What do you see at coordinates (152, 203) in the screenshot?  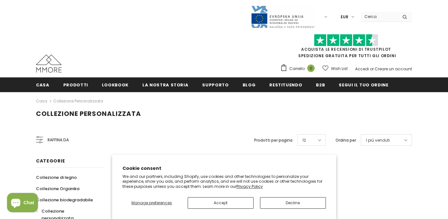 I see `button: Manage preferences` at bounding box center [152, 203].